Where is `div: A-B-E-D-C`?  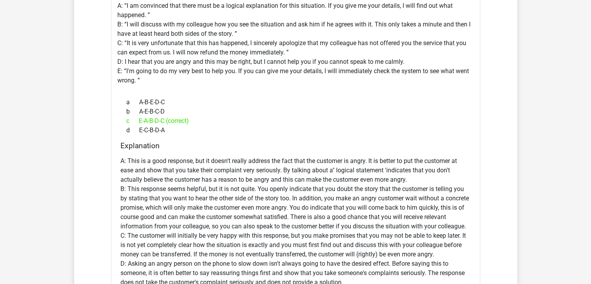
div: A-B-E-D-C is located at coordinates (296, 102).